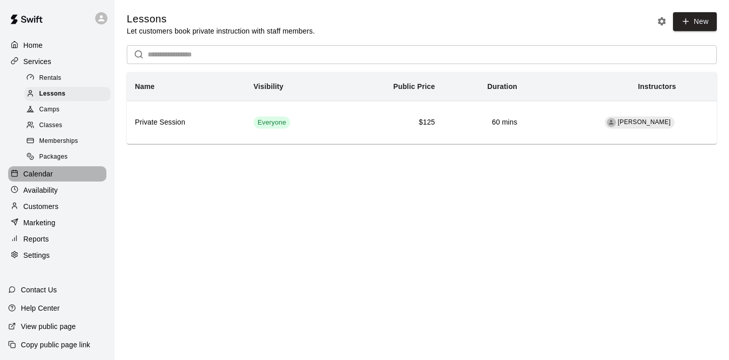 Image resolution: width=729 pixels, height=360 pixels. I want to click on p: Settings, so click(37, 256).